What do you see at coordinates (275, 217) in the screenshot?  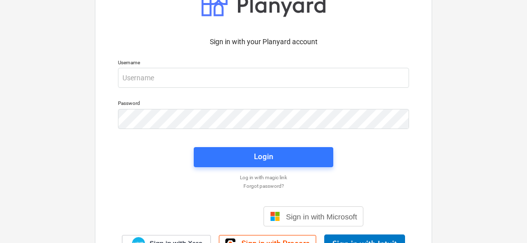 I see `img: Microsoft logo` at bounding box center [275, 217].